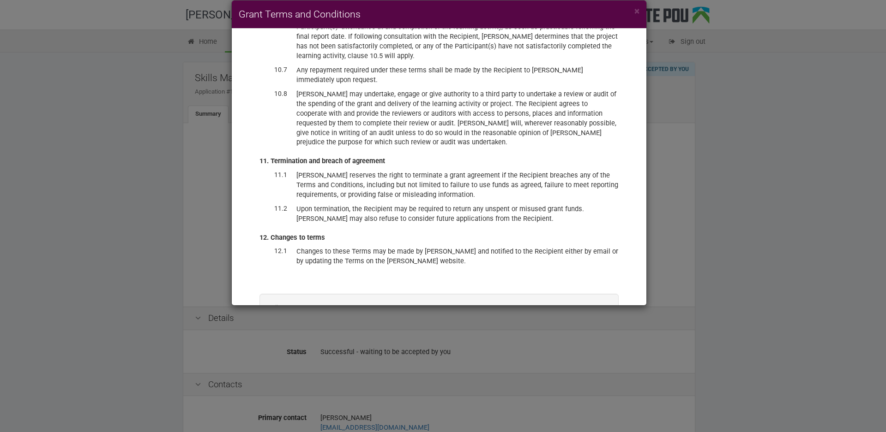 This screenshot has height=432, width=886. Describe the element at coordinates (273, 175) in the screenshot. I see `dt: 11.1` at that location.